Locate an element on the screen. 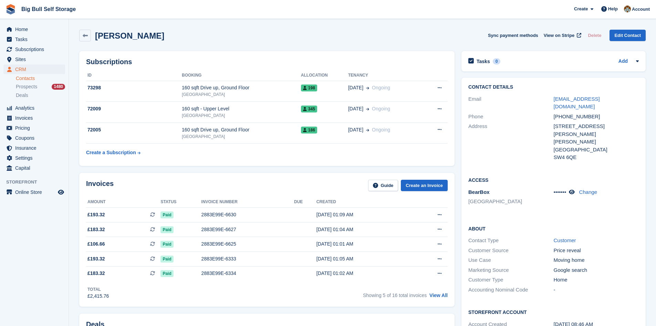 This screenshot has height=326, width=656. a: Customer is located at coordinates (565, 240).